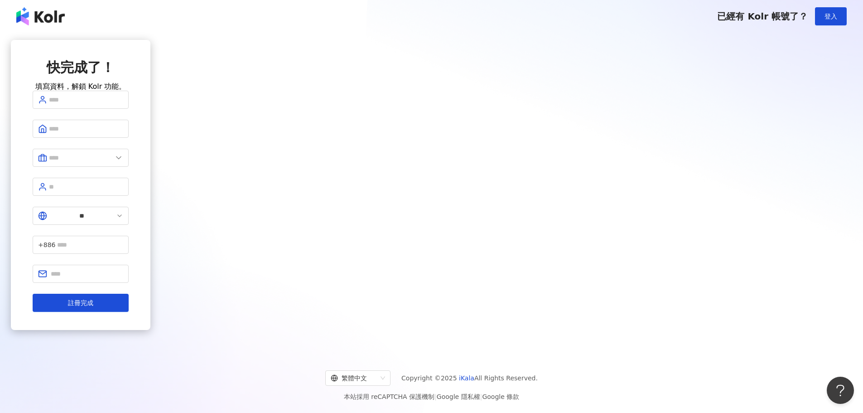 This screenshot has width=863, height=413. I want to click on span: Copyright © 2025 All Rights Reserved., so click(469, 378).